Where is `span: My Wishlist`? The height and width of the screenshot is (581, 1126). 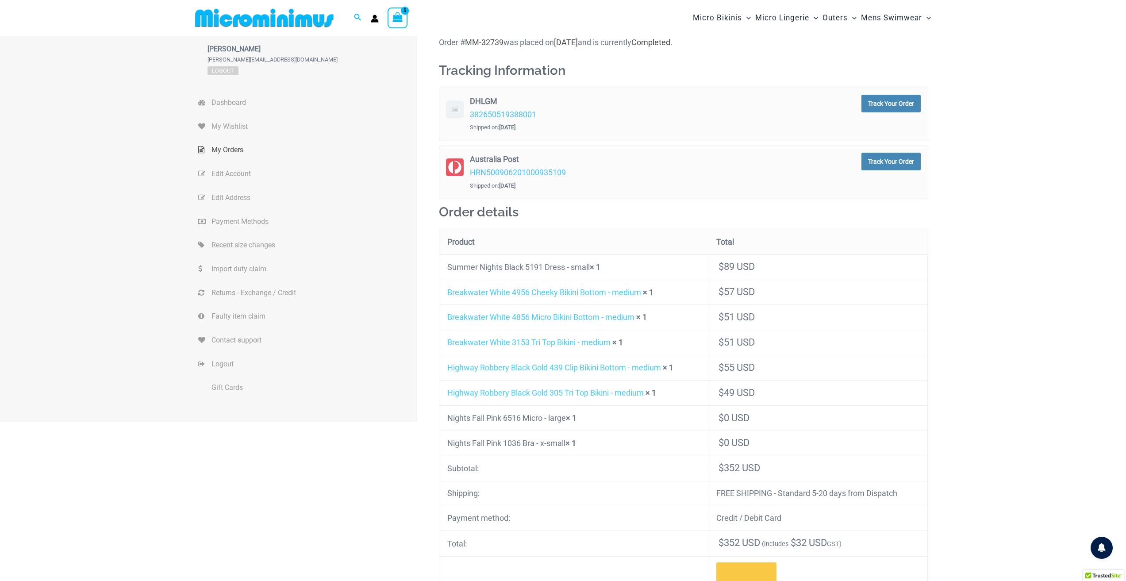 span: My Wishlist is located at coordinates (313, 126).